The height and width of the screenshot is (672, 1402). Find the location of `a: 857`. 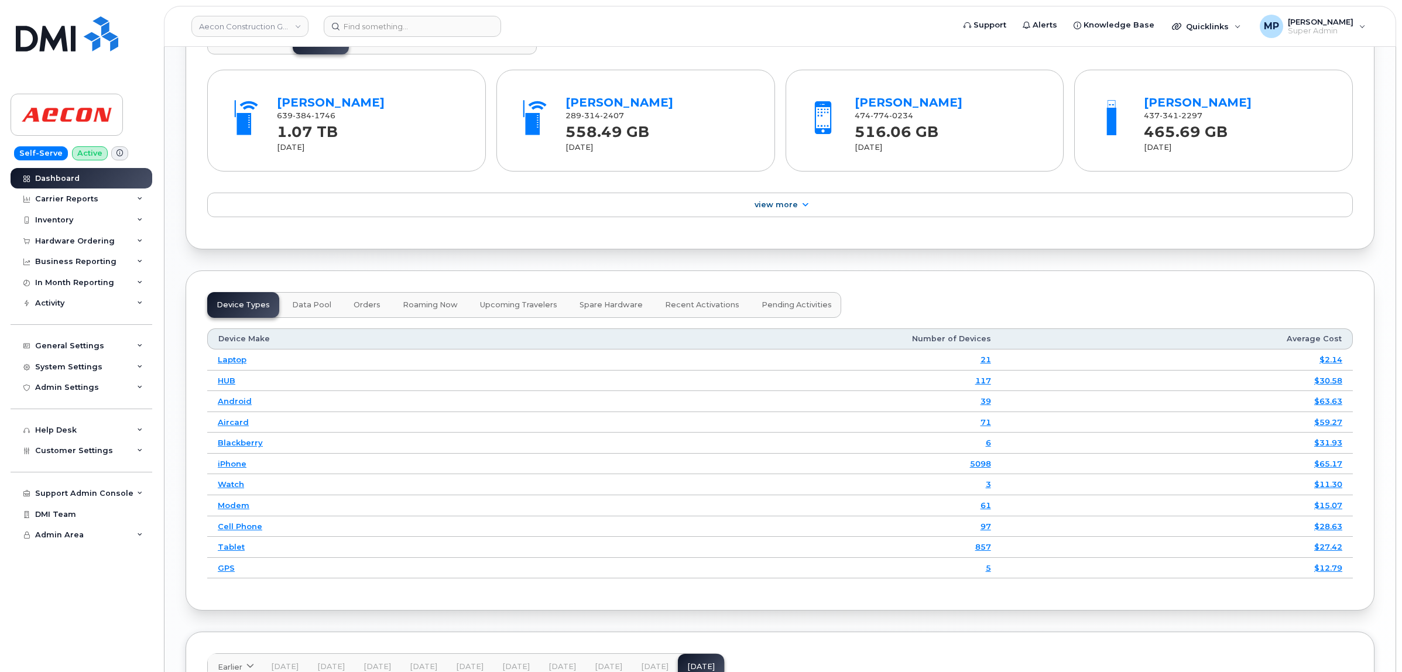

a: 857 is located at coordinates (983, 547).